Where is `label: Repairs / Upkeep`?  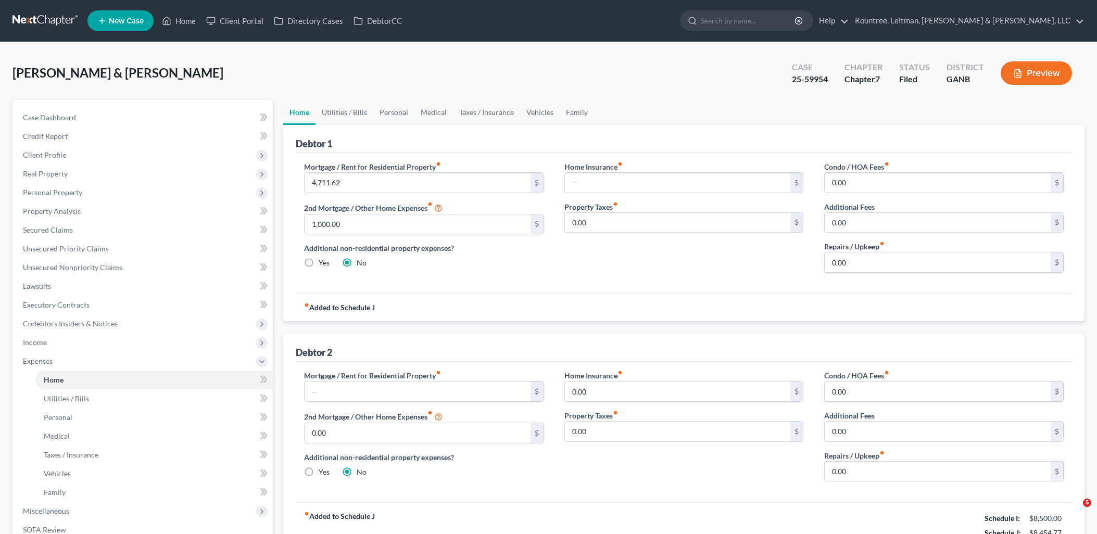 label: Repairs / Upkeep is located at coordinates (854, 246).